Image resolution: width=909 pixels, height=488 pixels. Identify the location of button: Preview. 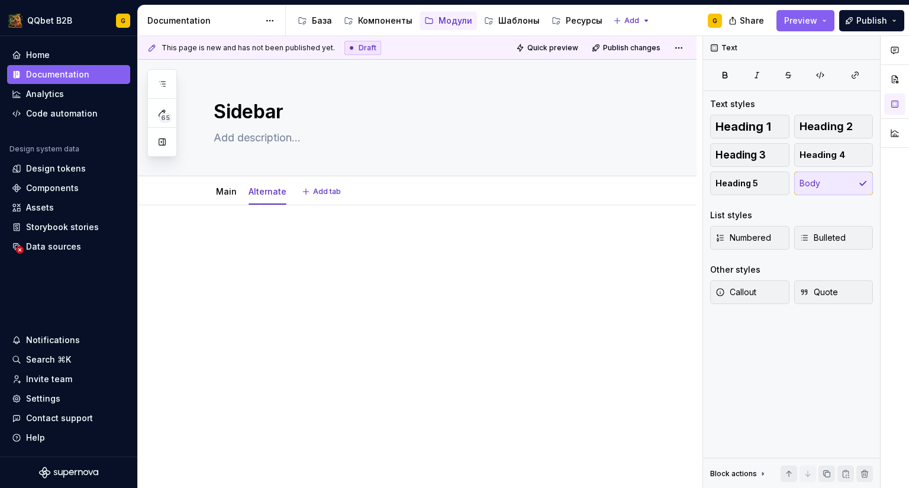
(806, 21).